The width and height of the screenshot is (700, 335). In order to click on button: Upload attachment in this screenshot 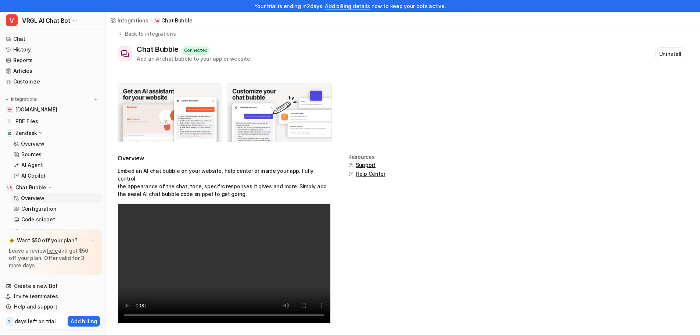, I will do `click(14, 244)`.